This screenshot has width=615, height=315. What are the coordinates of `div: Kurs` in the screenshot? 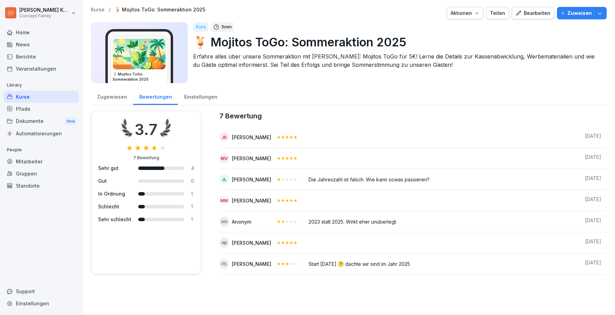 It's located at (201, 27).